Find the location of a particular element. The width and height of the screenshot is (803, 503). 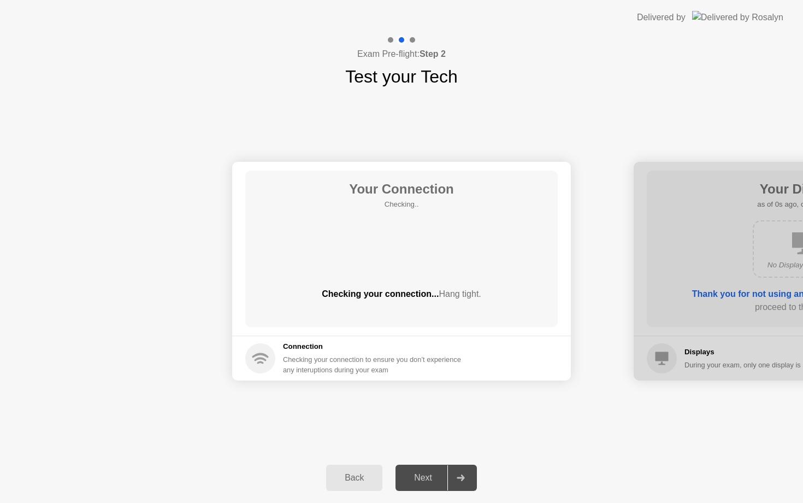

h1: Test your Tech is located at coordinates (402, 76).